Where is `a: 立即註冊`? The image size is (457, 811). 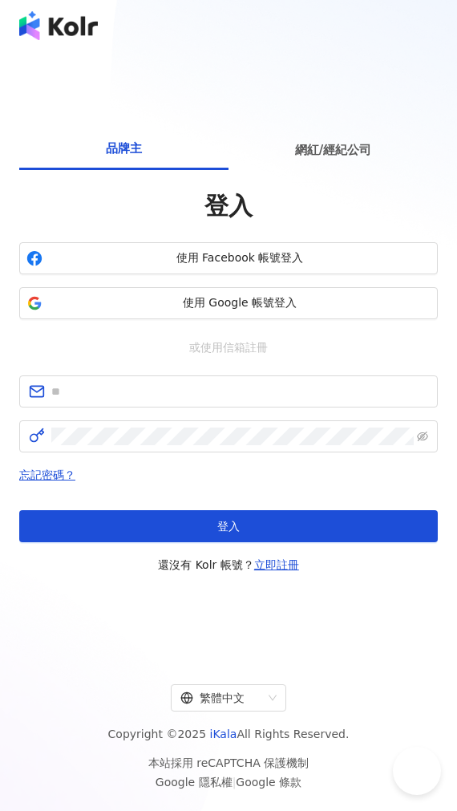 a: 立即註冊 is located at coordinates (277, 565).